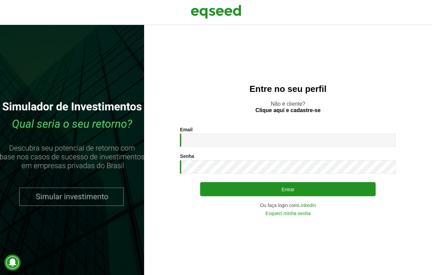 Image resolution: width=432 pixels, height=275 pixels. I want to click on label: Senha, so click(187, 156).